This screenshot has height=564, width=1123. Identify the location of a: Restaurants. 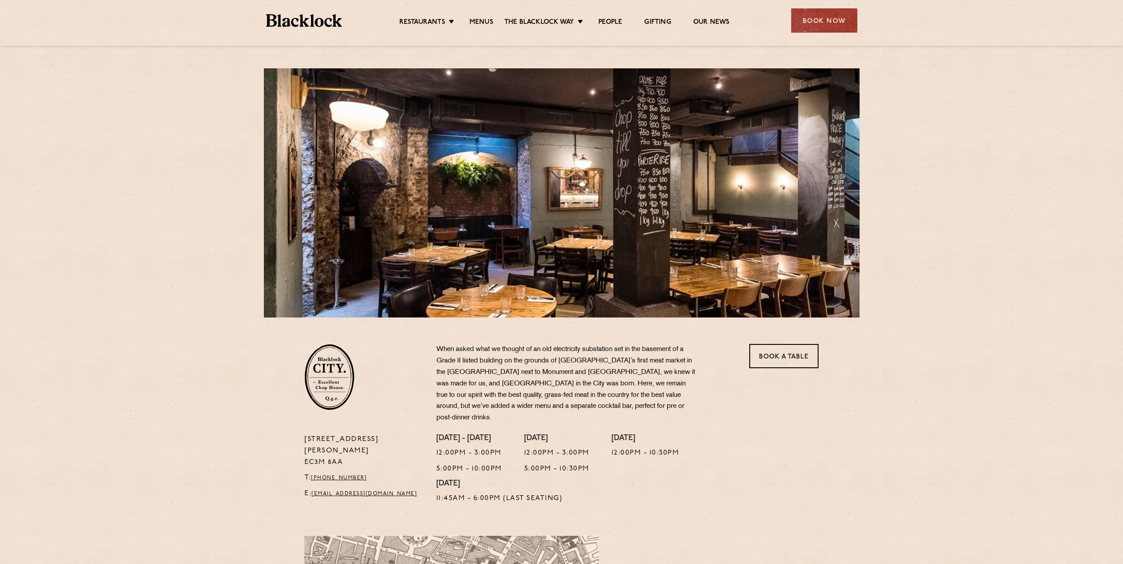
(422, 23).